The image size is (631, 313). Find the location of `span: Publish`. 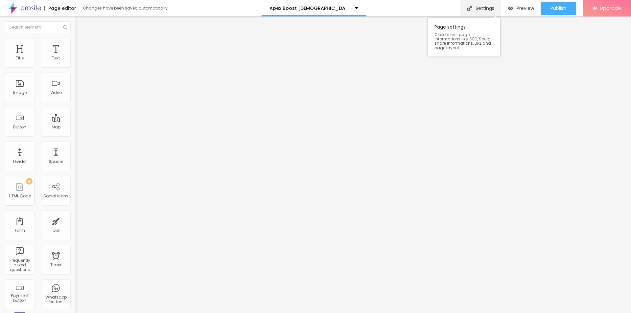

span: Publish is located at coordinates (558, 8).